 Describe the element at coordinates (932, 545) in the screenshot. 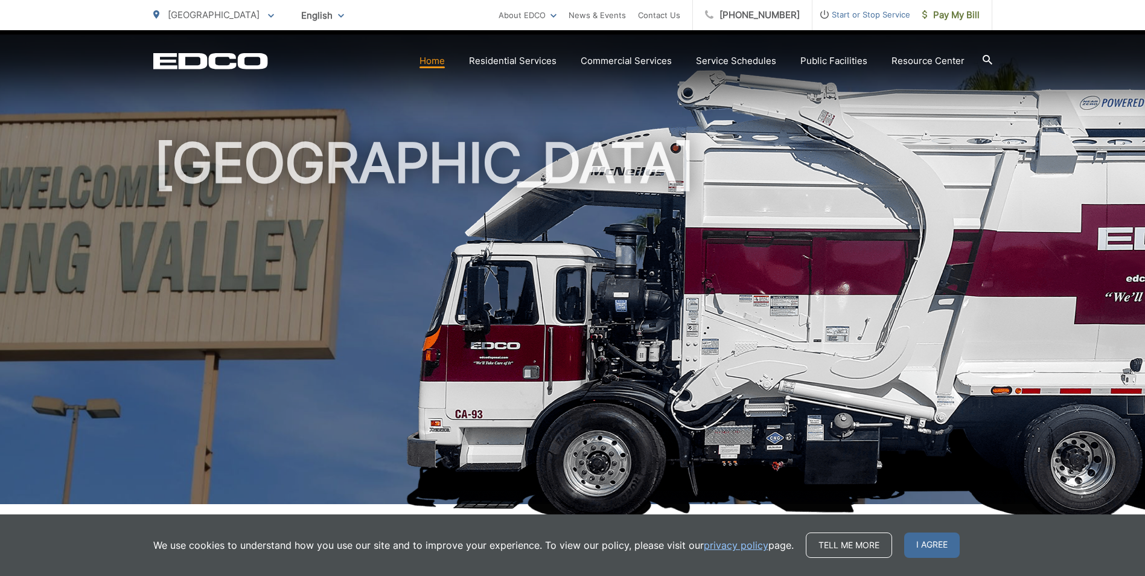

I see `span: I agree` at that location.